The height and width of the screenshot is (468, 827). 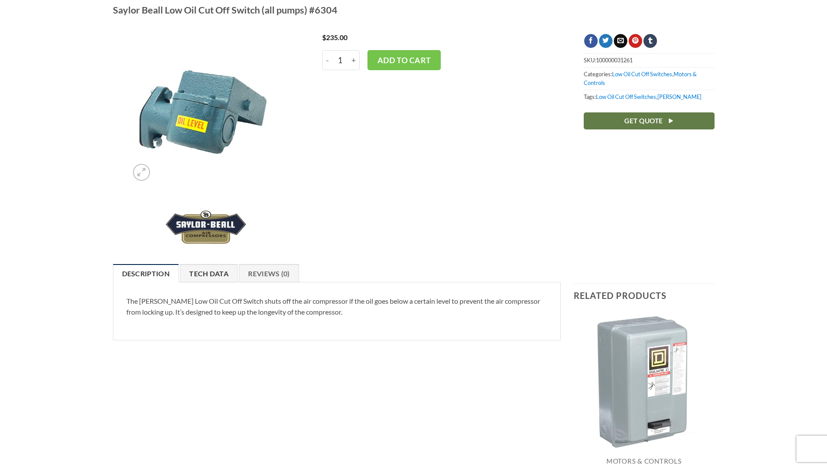 I want to click on a: Get Quote, so click(x=649, y=121).